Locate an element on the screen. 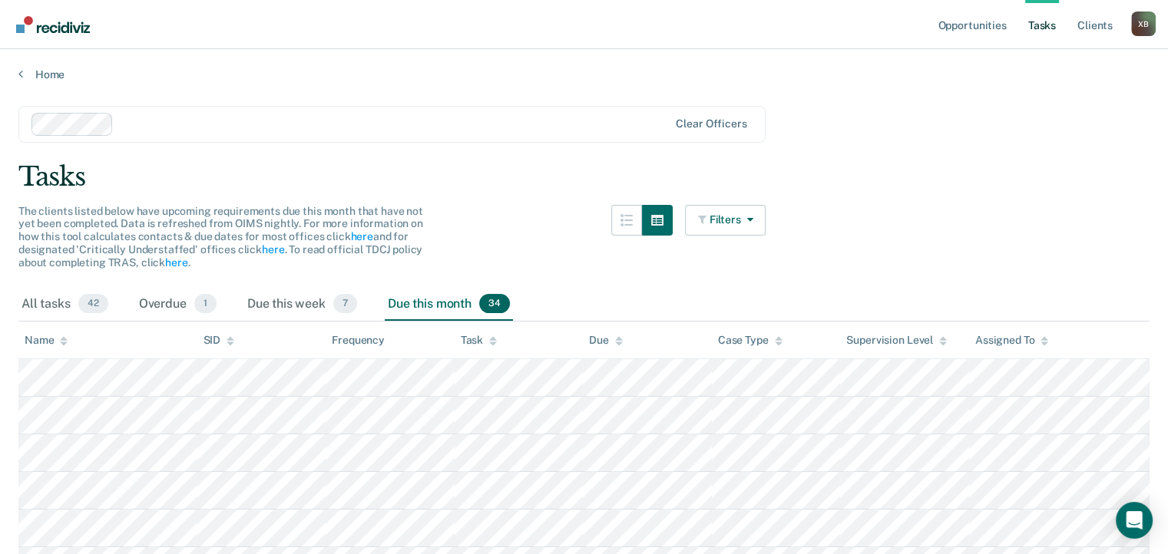 This screenshot has width=1168, height=554. span: 42 is located at coordinates (93, 304).